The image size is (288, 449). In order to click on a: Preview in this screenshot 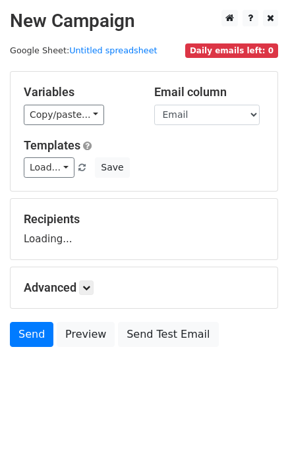, I will do `click(86, 334)`.